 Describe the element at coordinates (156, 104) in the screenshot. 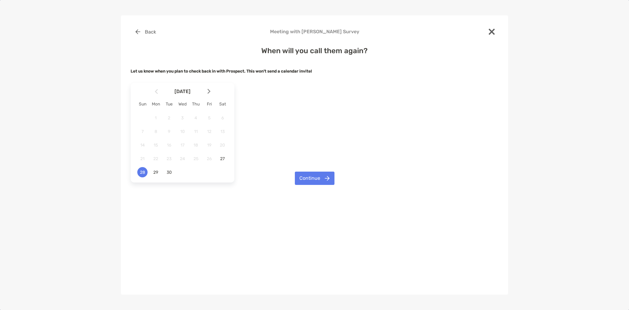

I see `div: Mon` at that location.